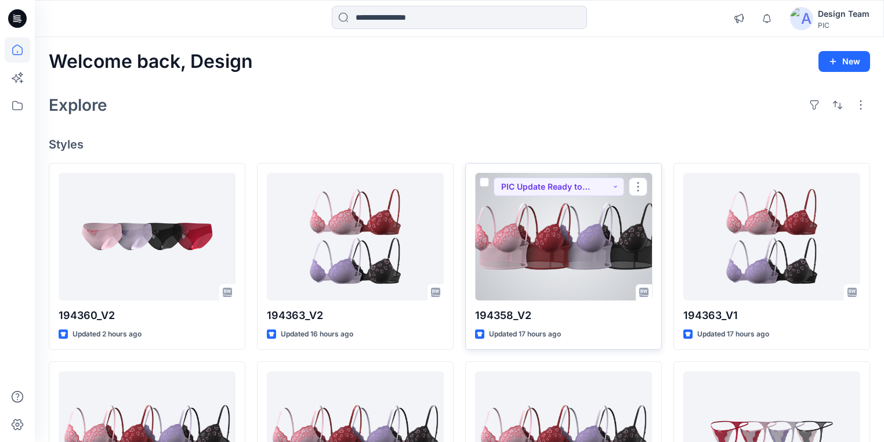 Image resolution: width=884 pixels, height=442 pixels. What do you see at coordinates (317, 334) in the screenshot?
I see `p: Updated 16 hours ago` at bounding box center [317, 334].